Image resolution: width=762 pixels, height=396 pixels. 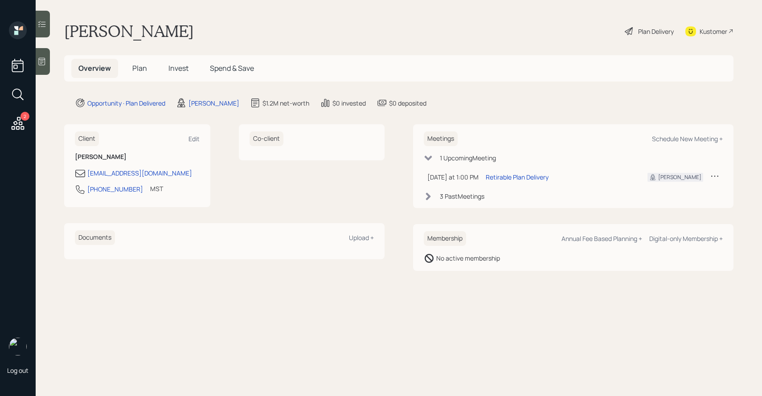 I want to click on div: Opportunity · Plan Delivered, so click(x=126, y=103).